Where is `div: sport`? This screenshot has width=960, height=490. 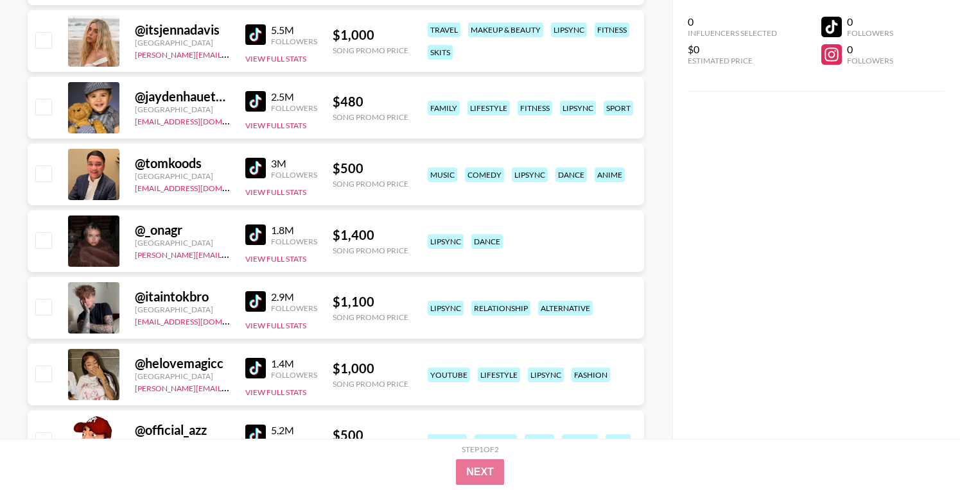 div: sport is located at coordinates (618, 108).